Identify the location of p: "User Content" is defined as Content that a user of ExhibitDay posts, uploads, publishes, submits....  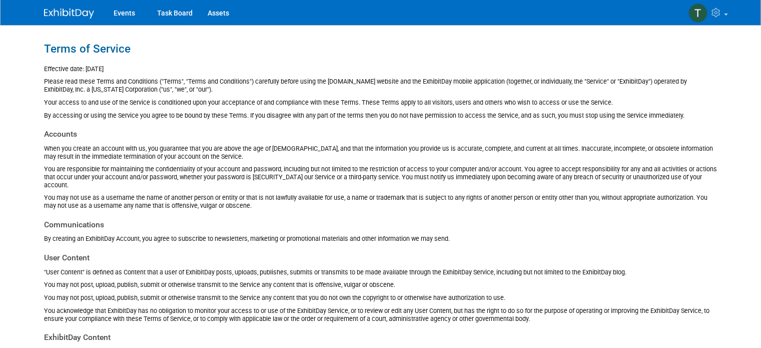
(380, 272).